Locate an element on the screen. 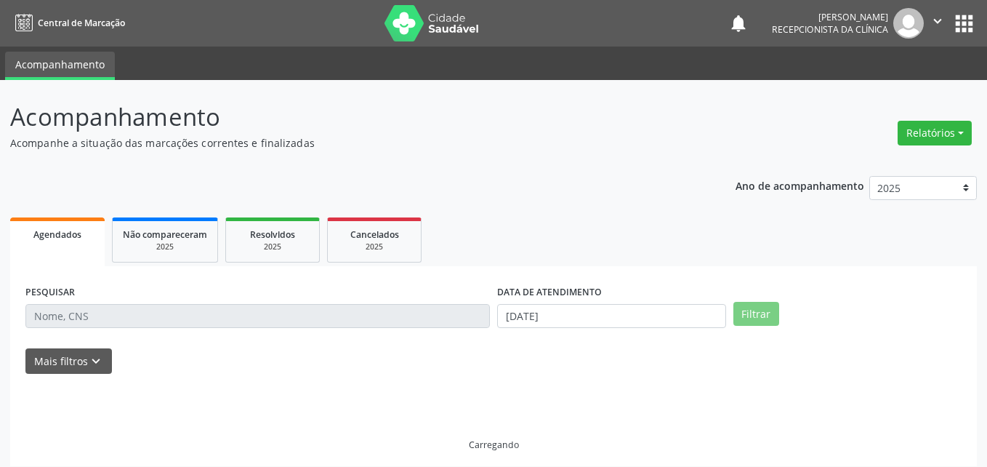 This screenshot has height=467, width=987. p: Ano de acompanhamento is located at coordinates (800, 185).